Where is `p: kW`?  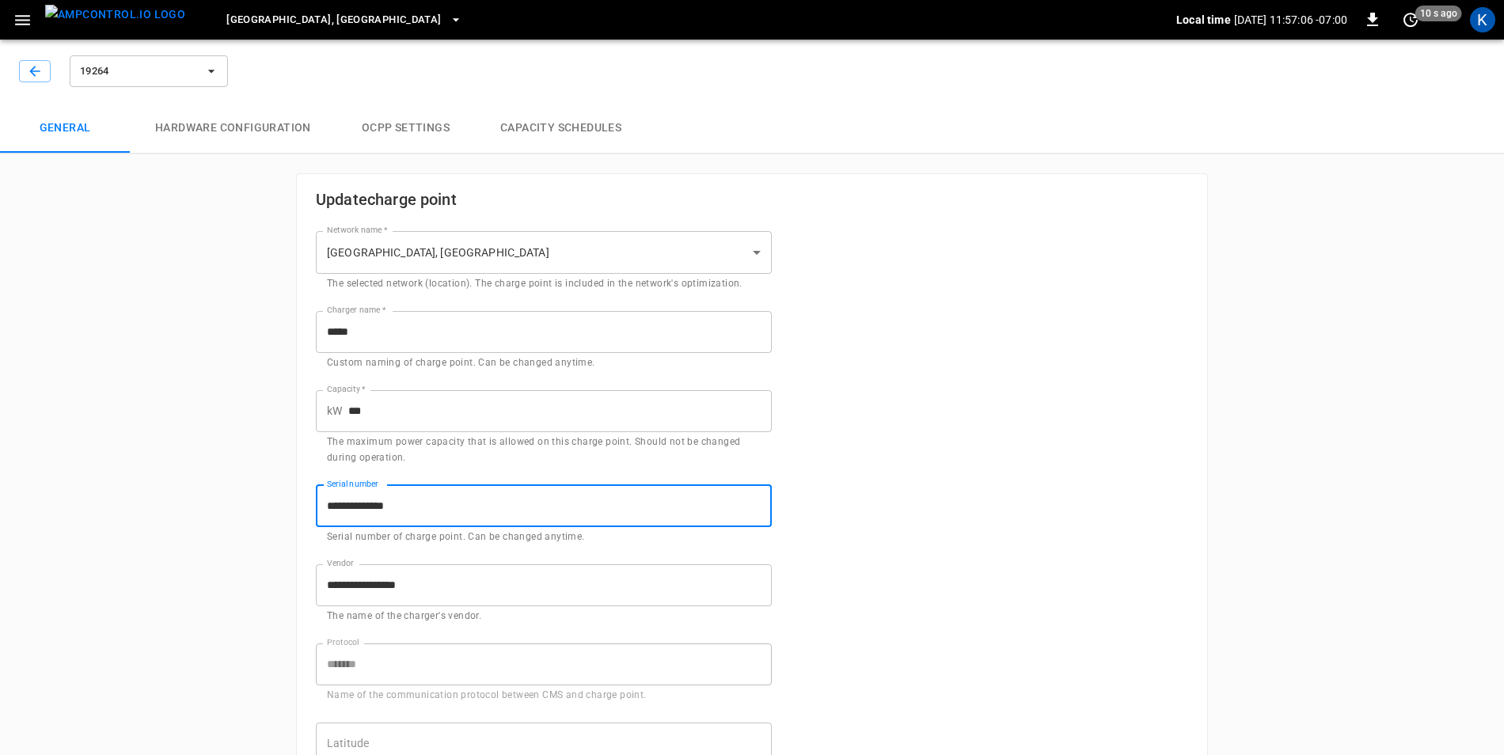 p: kW is located at coordinates (334, 411).